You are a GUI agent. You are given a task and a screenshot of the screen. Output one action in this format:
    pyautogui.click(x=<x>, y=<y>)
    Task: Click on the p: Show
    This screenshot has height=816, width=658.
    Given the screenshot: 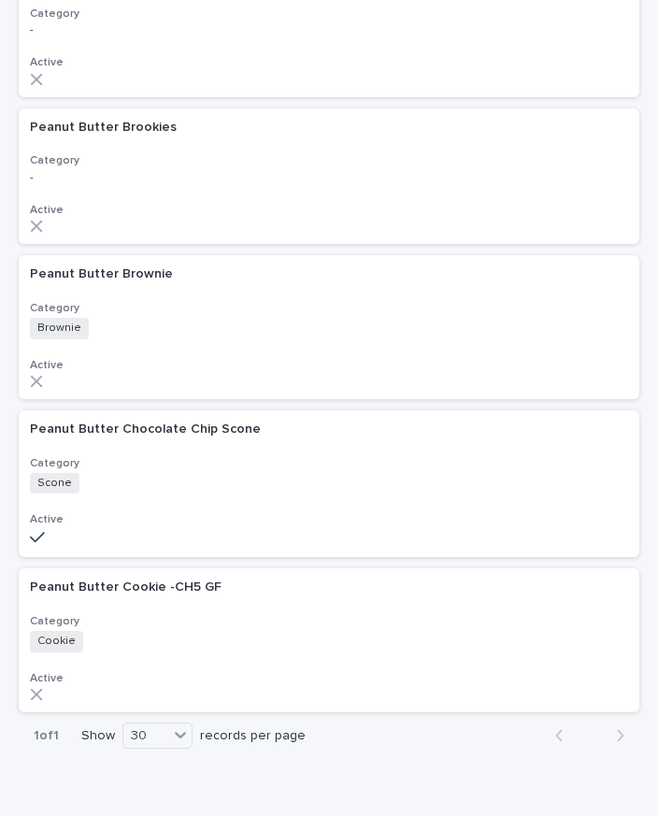 What is the action you would take?
    pyautogui.click(x=98, y=736)
    